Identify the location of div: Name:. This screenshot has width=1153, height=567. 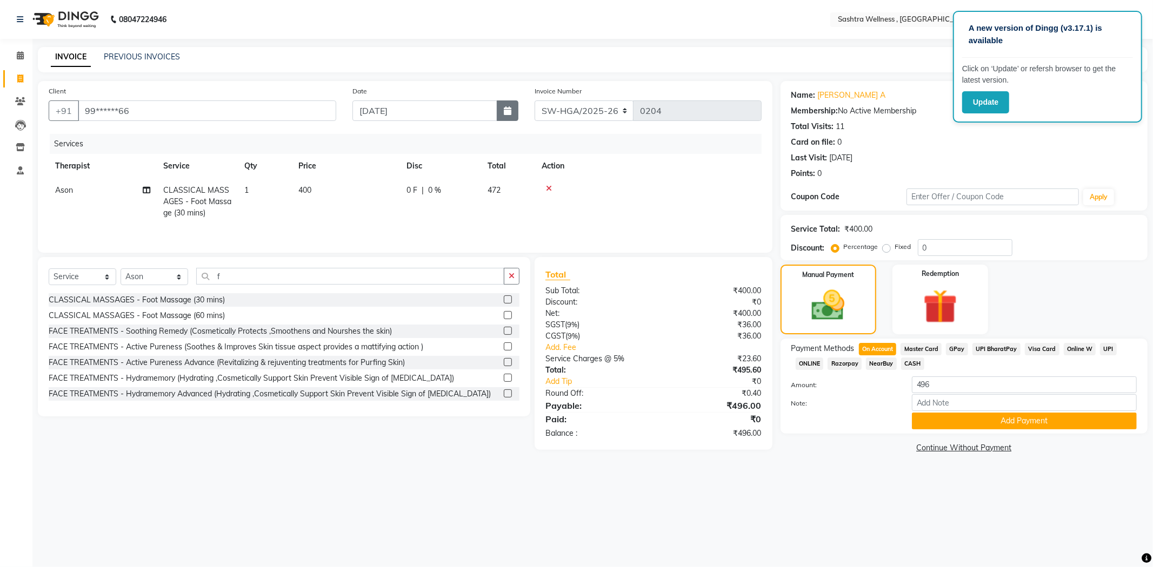
(803, 95).